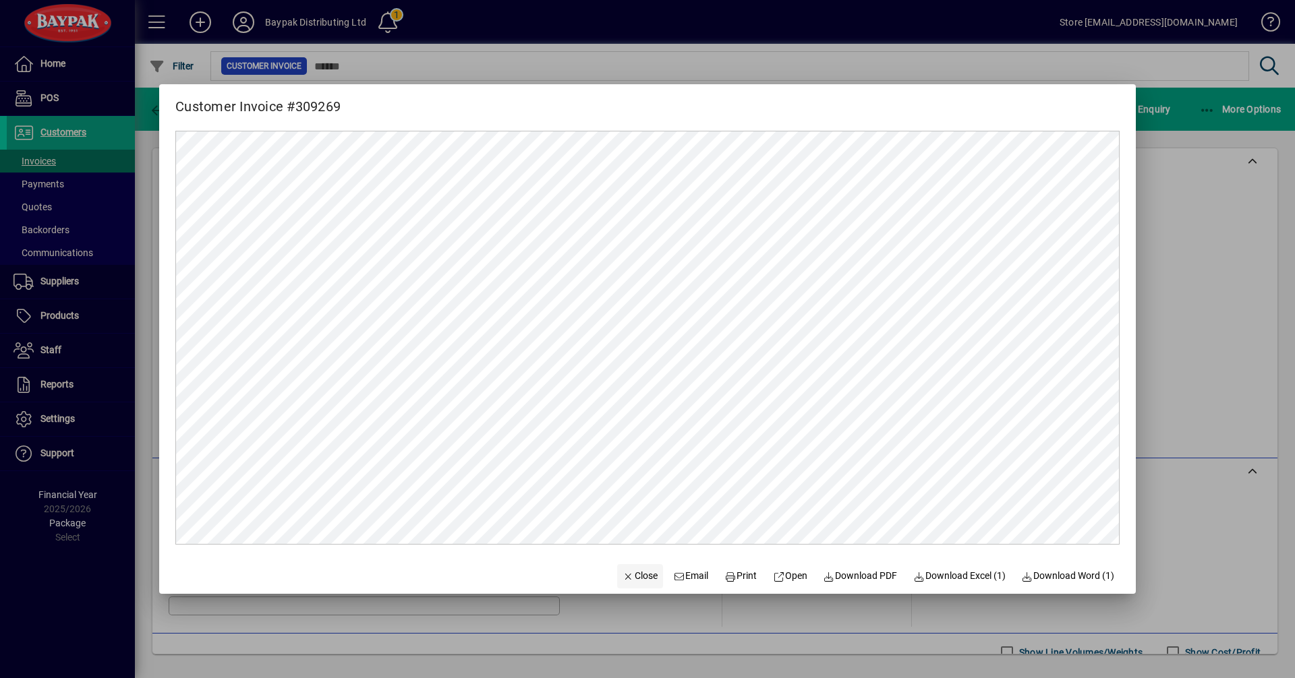  What do you see at coordinates (691, 577) in the screenshot?
I see `button: Email` at bounding box center [691, 577].